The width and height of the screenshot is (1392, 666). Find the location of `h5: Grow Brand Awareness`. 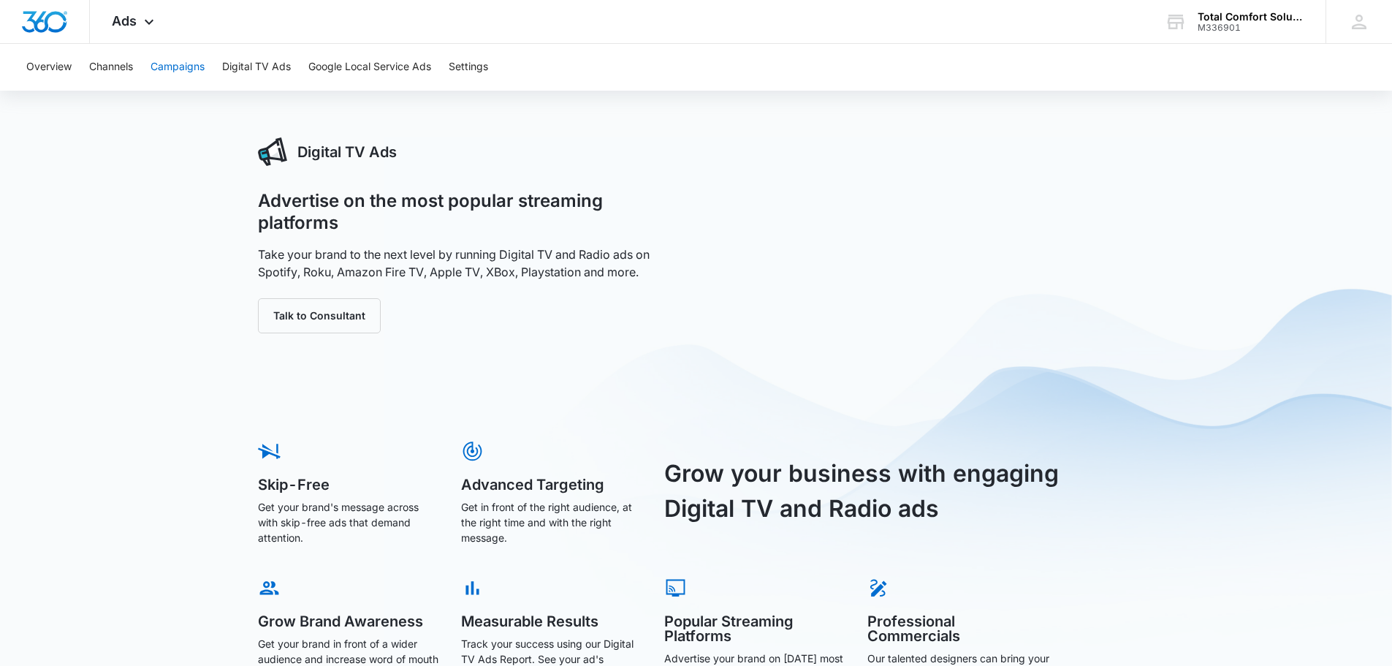

h5: Grow Brand Awareness is located at coordinates (349, 621).